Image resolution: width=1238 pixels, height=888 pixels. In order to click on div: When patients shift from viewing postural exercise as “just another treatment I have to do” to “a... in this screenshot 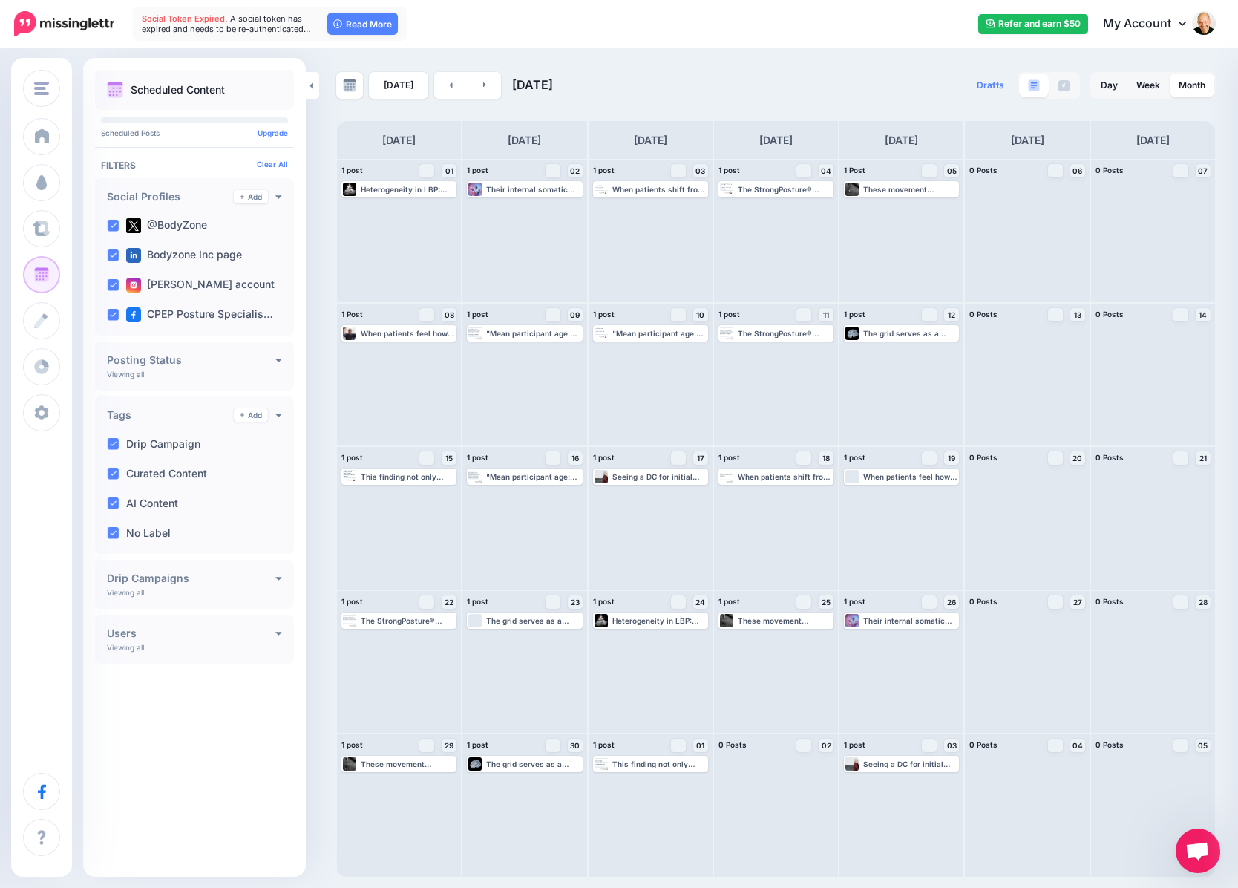, I will do `click(785, 477)`.